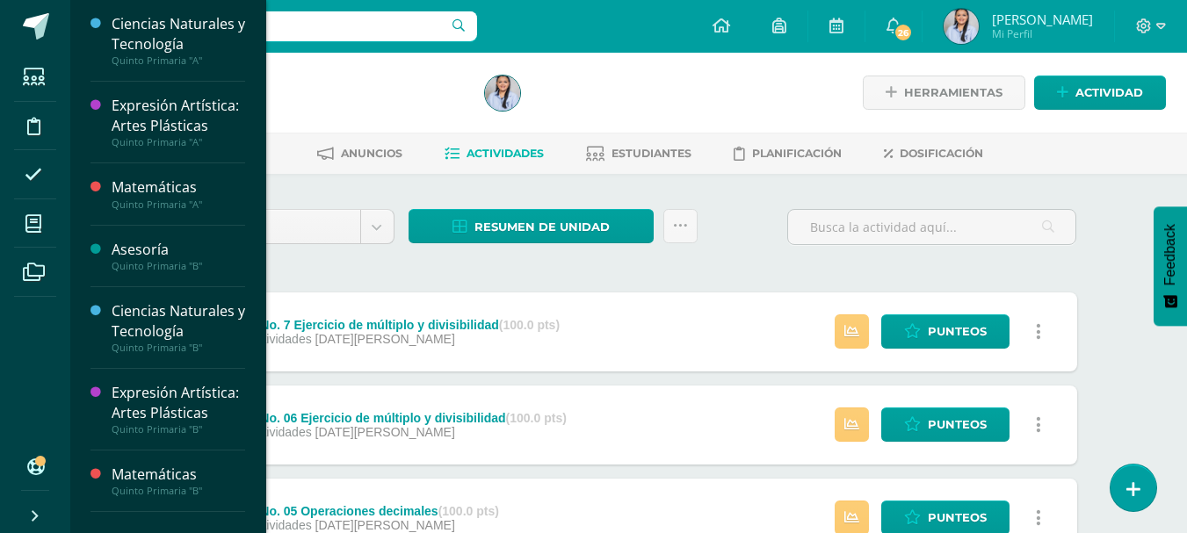  I want to click on span: Mi Perfil, so click(1042, 33).